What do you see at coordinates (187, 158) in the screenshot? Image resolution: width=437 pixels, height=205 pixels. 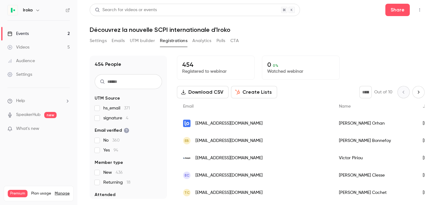 I see `img: axipit.com` at bounding box center [187, 158].